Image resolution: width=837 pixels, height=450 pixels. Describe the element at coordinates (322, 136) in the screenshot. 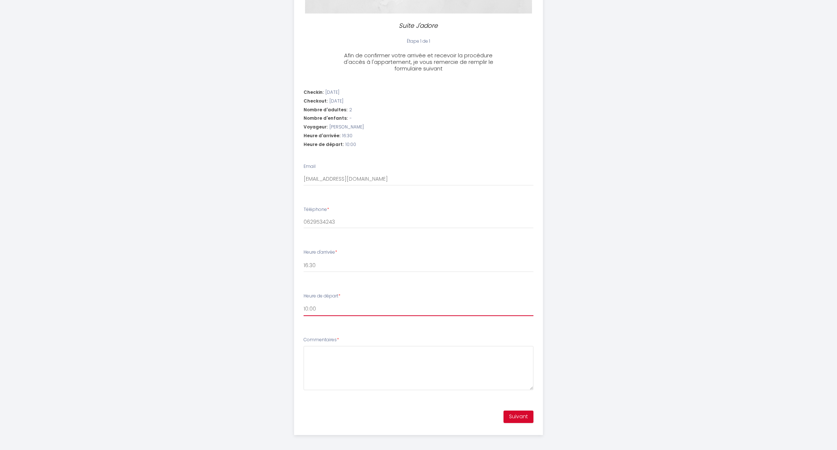

I see `span: Heure d'arrivée:` at that location.